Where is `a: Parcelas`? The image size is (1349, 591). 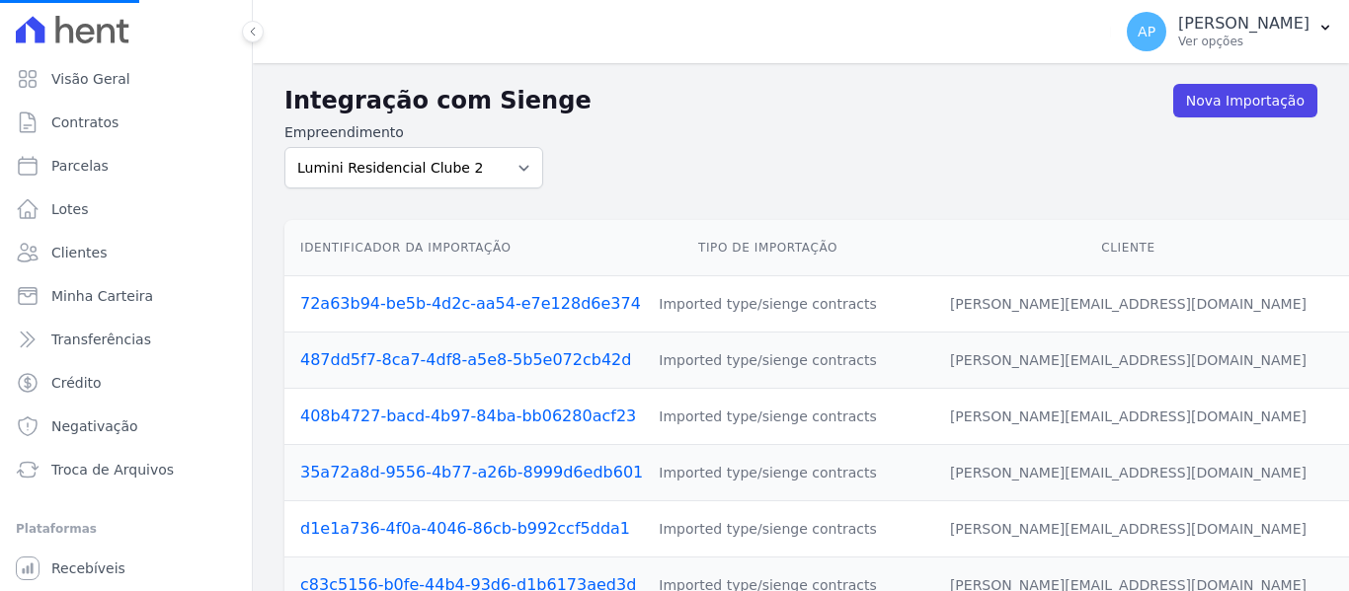
a: Parcelas is located at coordinates (125, 166).